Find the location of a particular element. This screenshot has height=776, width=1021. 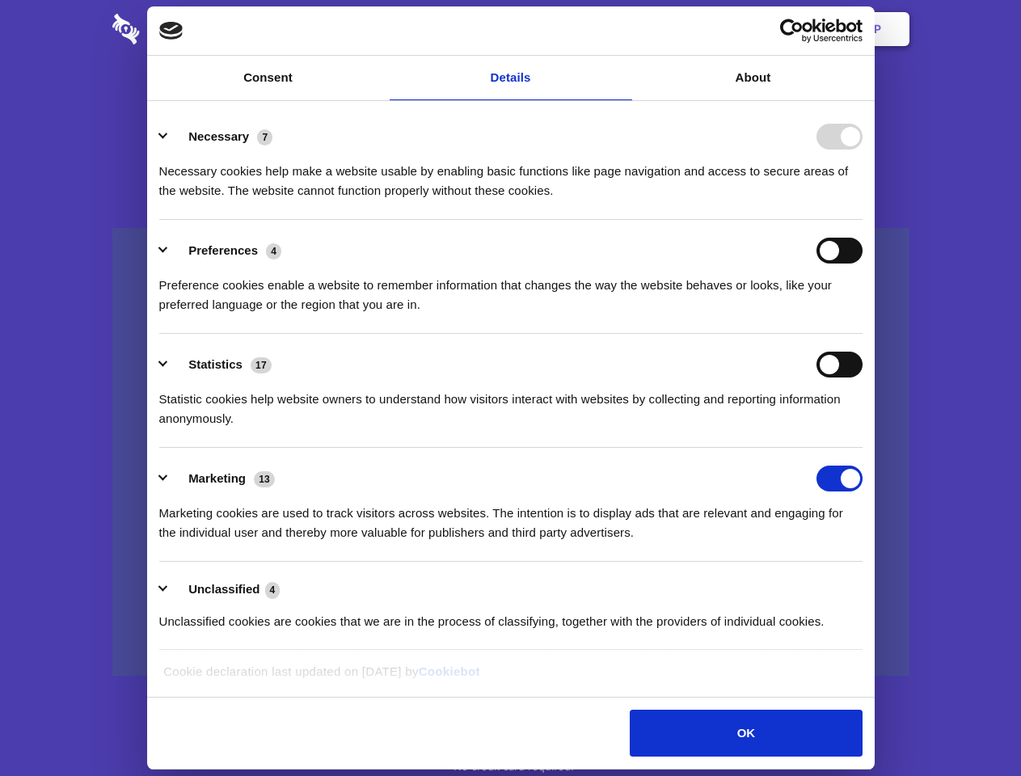

button: Necessary (7) is located at coordinates (221, 137).